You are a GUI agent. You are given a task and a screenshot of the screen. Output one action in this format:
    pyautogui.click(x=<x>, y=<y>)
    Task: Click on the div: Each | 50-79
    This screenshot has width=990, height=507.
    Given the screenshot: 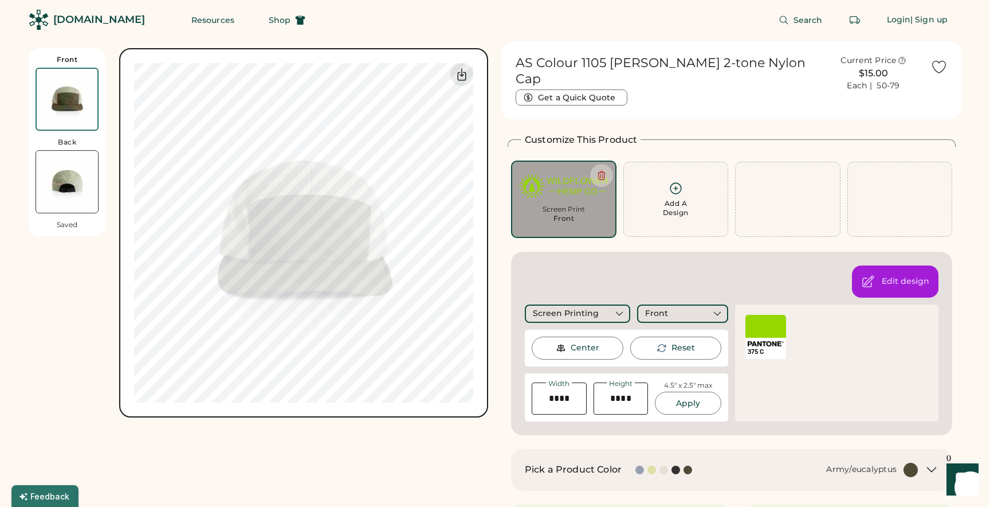 What is the action you would take?
    pyautogui.click(x=874, y=86)
    